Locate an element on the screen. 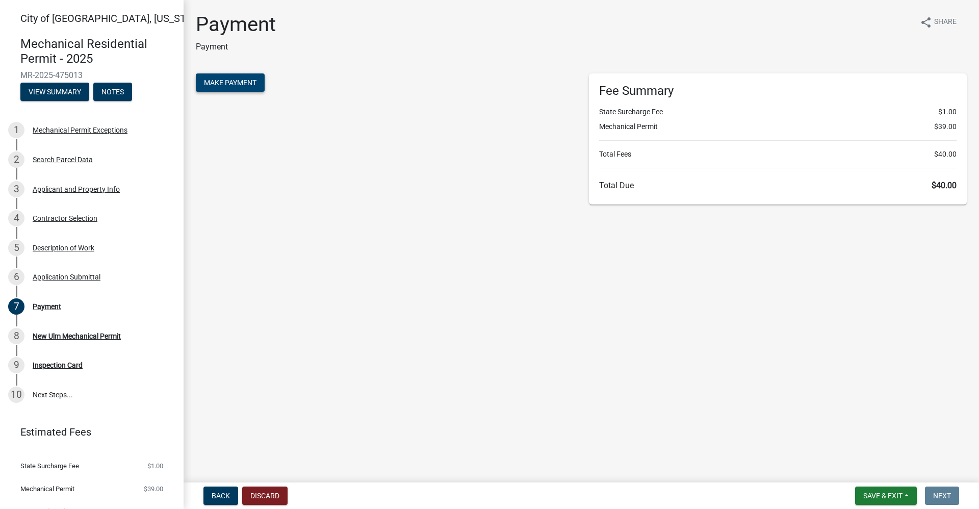 The image size is (979, 509). button: Save & Exit is located at coordinates (886, 496).